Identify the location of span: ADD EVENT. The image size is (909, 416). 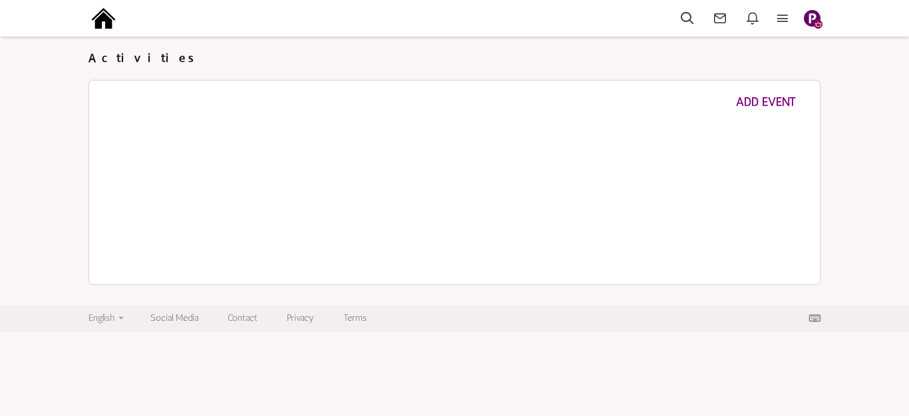
(766, 102).